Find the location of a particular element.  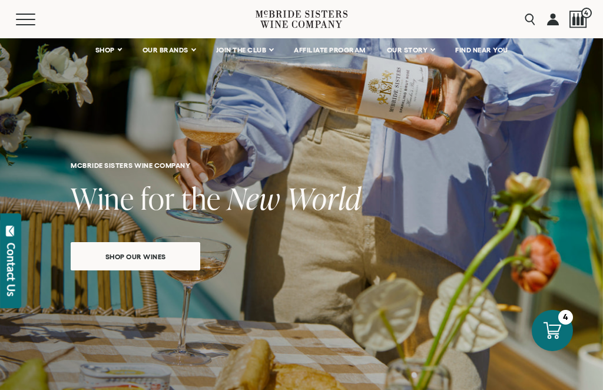

a: OUR STORY is located at coordinates (411, 50).